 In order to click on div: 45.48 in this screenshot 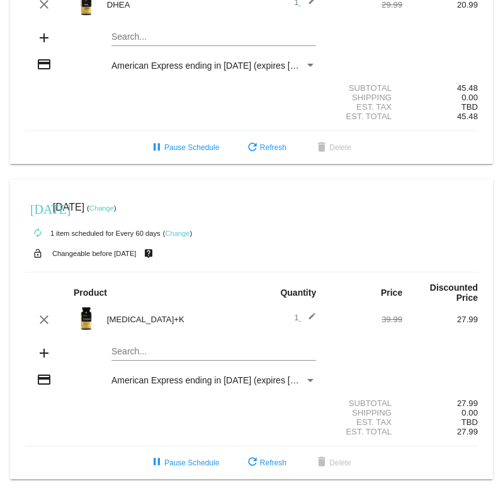, I will do `click(440, 88)`.